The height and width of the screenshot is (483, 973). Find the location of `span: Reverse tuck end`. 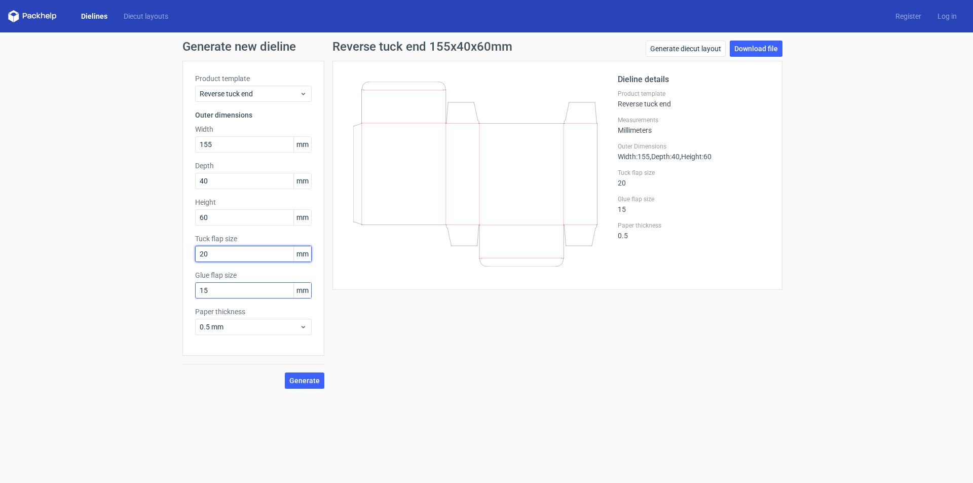

span: Reverse tuck end is located at coordinates (249, 94).